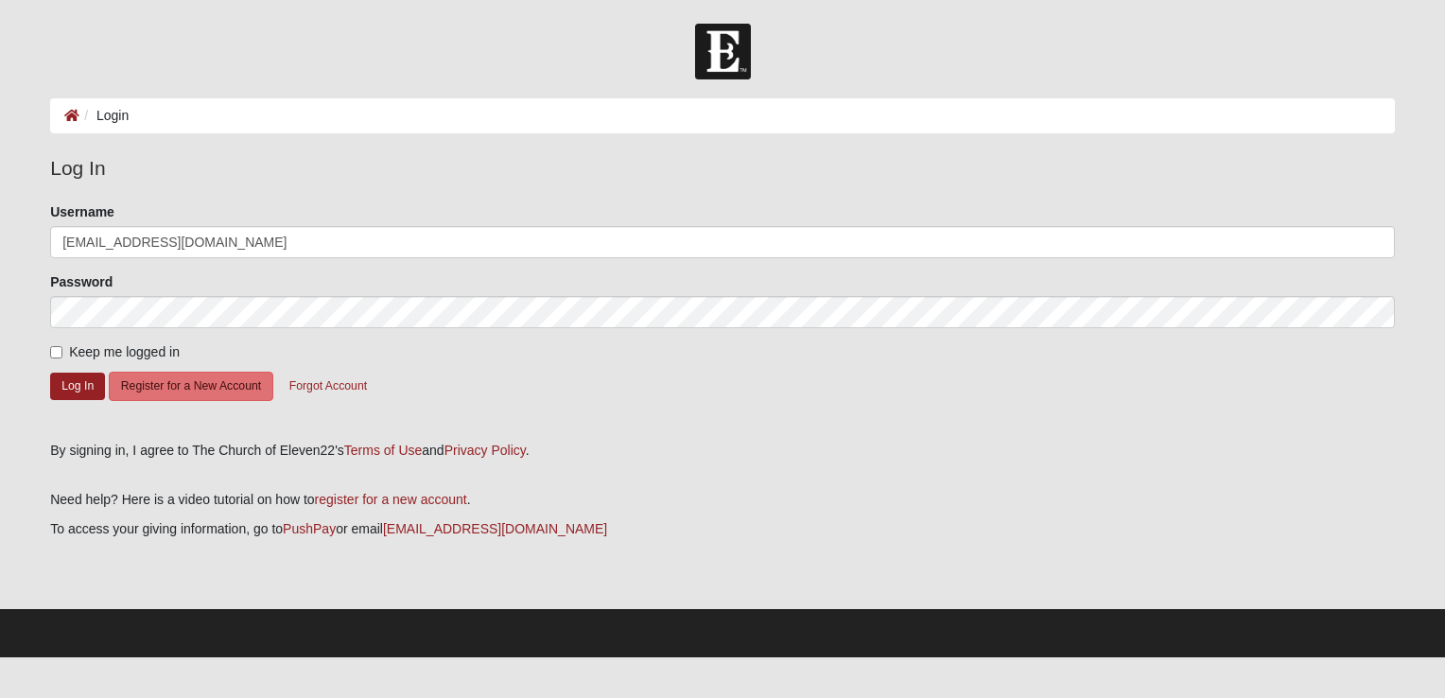  I want to click on label: Password, so click(81, 282).